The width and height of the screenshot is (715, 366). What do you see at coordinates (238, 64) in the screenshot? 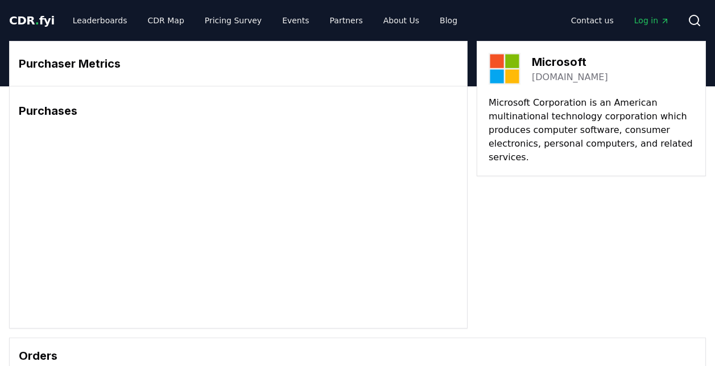
I see `h3: Purchaser Metrics` at bounding box center [238, 64].